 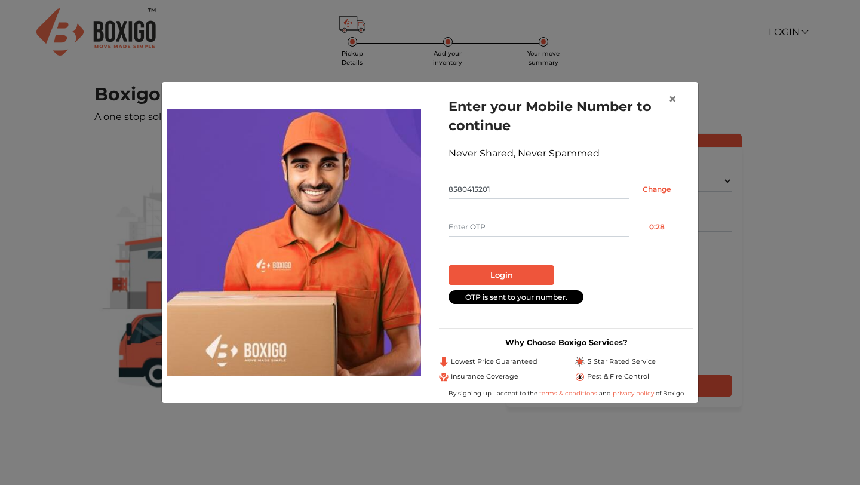 What do you see at coordinates (656, 227) in the screenshot?
I see `button: 0:28` at bounding box center [656, 227].